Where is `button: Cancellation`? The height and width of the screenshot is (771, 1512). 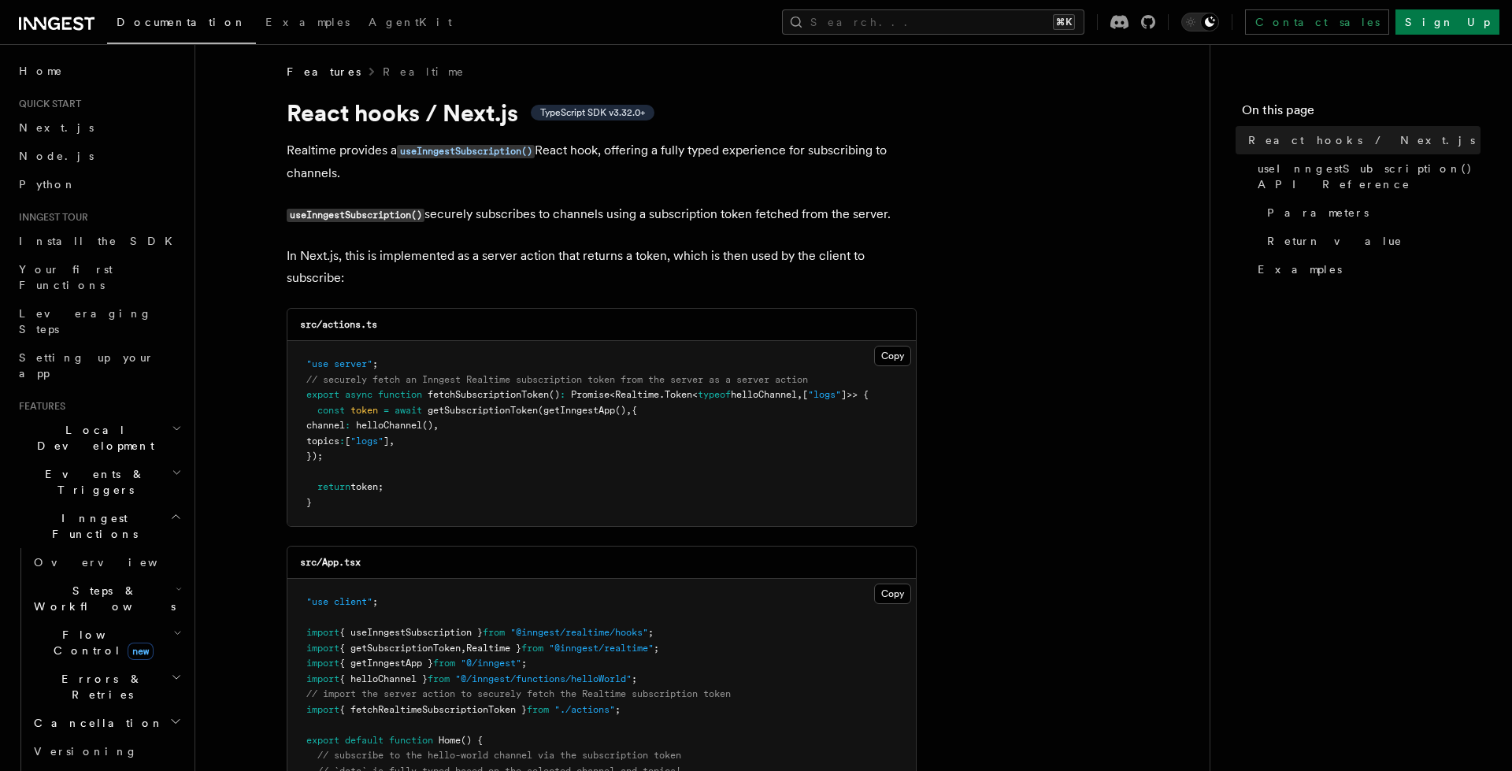
button: Cancellation is located at coordinates (106, 723).